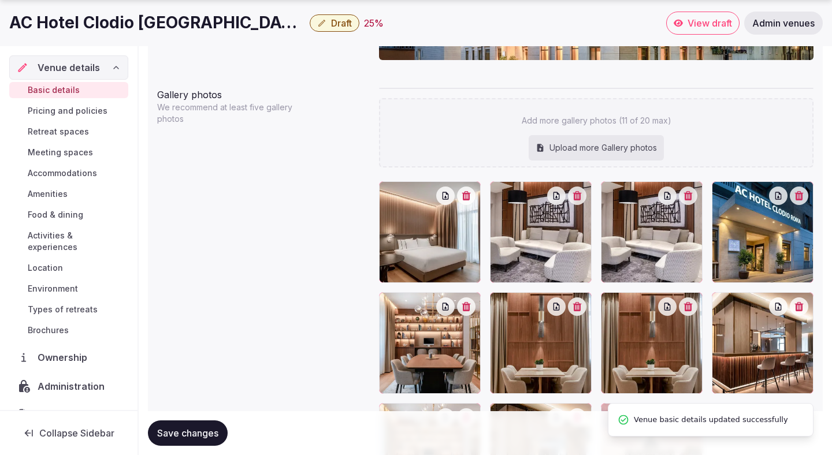  Describe the element at coordinates (65, 358) in the screenshot. I see `span: Ownership` at that location.